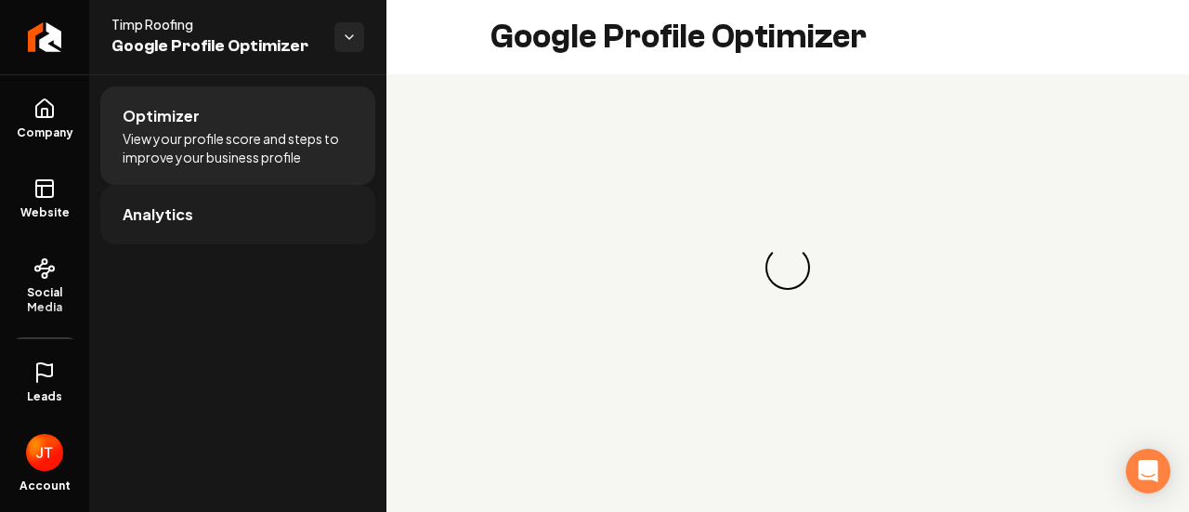 The image size is (1189, 512). I want to click on a: Company, so click(45, 119).